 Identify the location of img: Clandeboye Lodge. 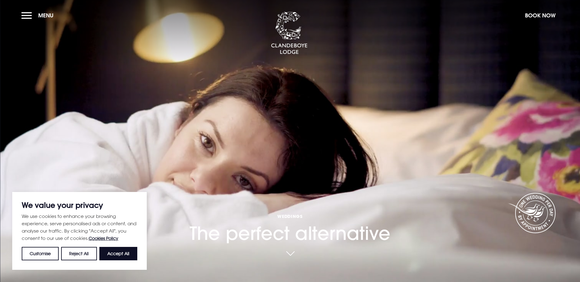
(289, 33).